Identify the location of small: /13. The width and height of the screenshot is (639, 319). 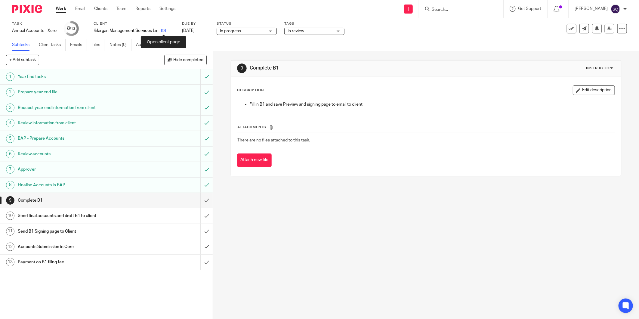
(73, 29).